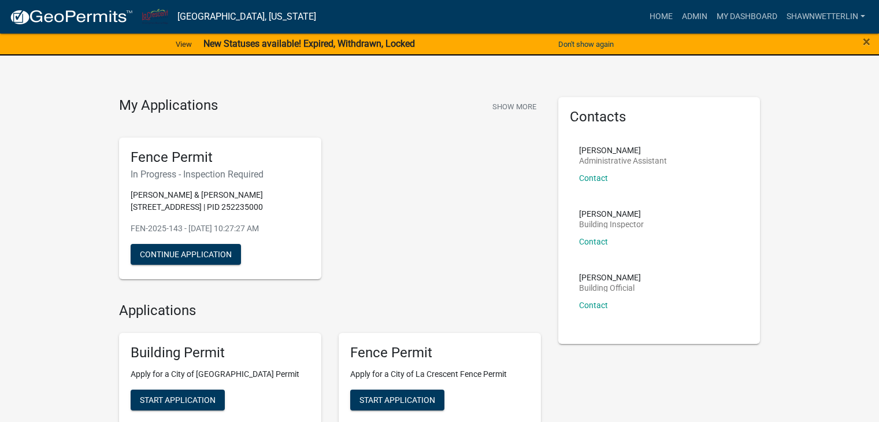  What do you see at coordinates (610, 288) in the screenshot?
I see `p: Building Official` at bounding box center [610, 288].